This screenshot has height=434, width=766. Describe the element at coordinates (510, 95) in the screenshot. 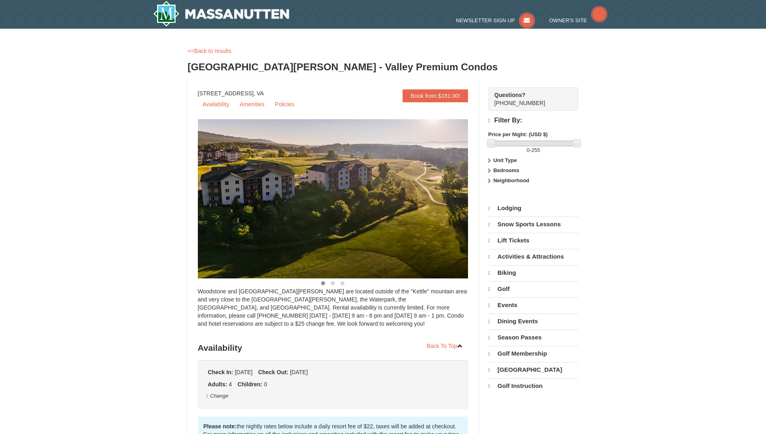

I see `strong: Questions?` at that location.